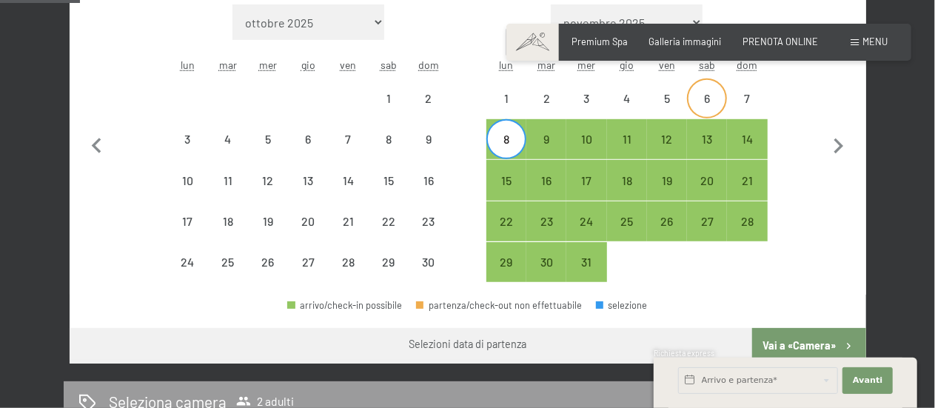 This screenshot has height=408, width=935. What do you see at coordinates (684, 353) in the screenshot?
I see `span: Richiesta express` at bounding box center [684, 353].